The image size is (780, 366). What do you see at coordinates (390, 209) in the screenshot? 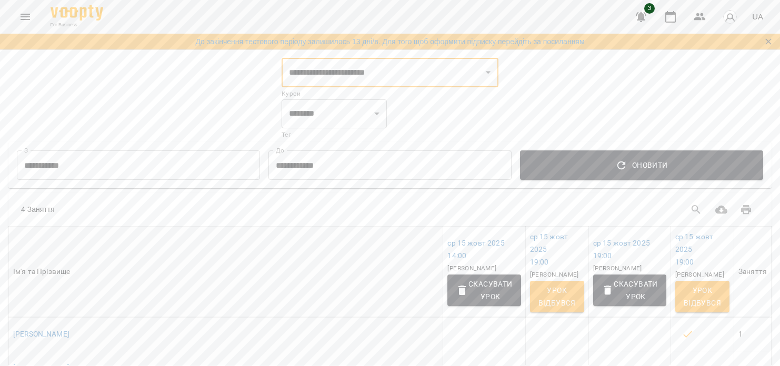
I see `div: Table Toolbar` at bounding box center [390, 209].